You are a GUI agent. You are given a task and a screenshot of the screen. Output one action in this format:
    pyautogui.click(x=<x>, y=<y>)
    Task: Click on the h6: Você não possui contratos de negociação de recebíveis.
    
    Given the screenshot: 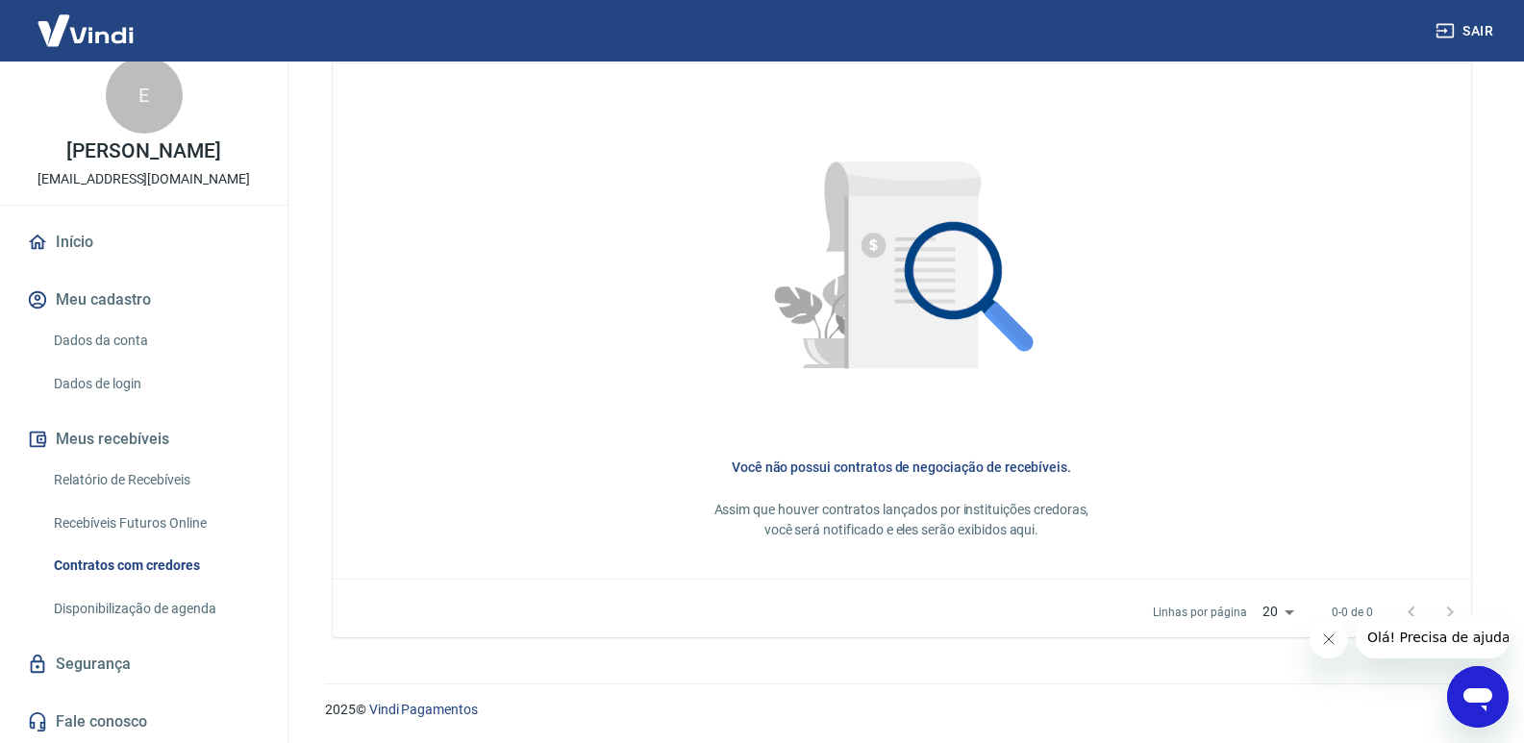 What is the action you would take?
    pyautogui.click(x=902, y=467)
    